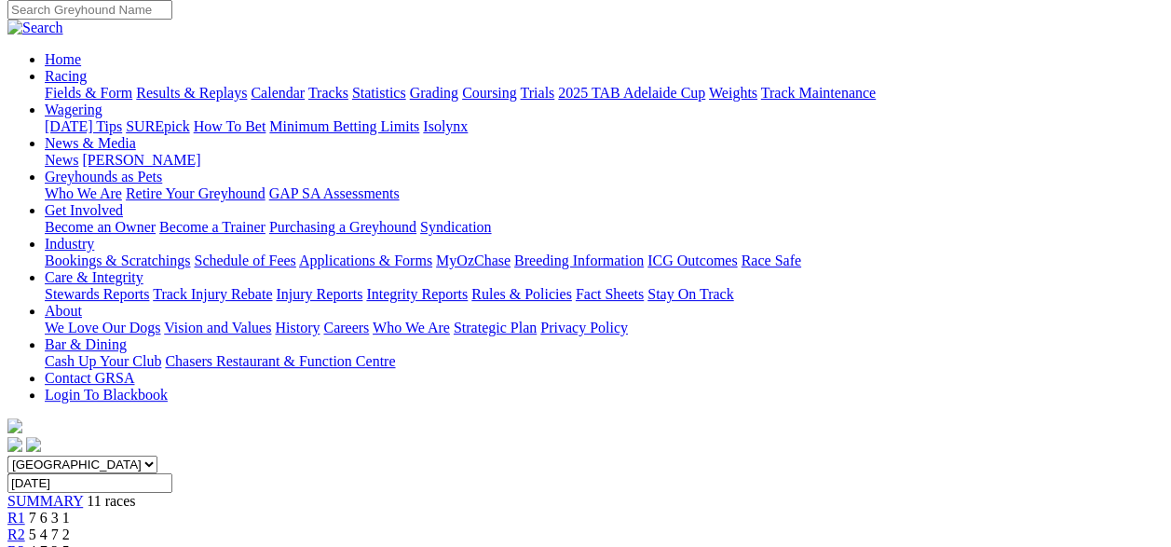 Image resolution: width=1171 pixels, height=547 pixels. Describe the element at coordinates (495, 327) in the screenshot. I see `a: Strategic Plan` at that location.